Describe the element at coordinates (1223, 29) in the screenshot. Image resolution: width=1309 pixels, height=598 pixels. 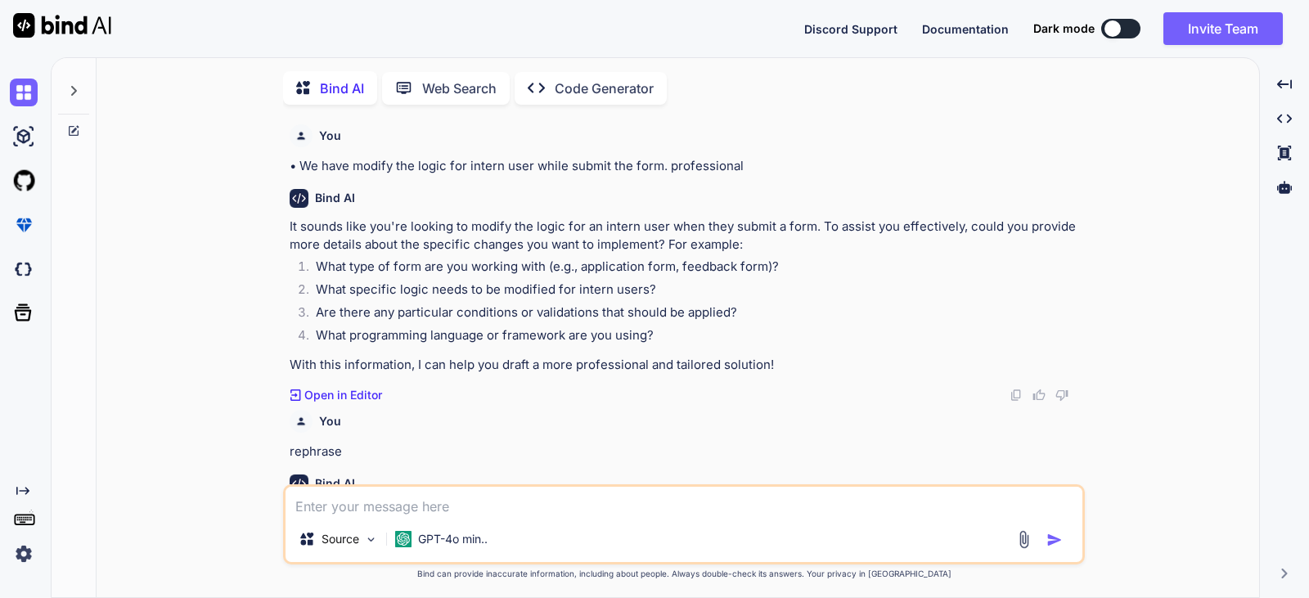
I see `button: Invite Team` at that location.